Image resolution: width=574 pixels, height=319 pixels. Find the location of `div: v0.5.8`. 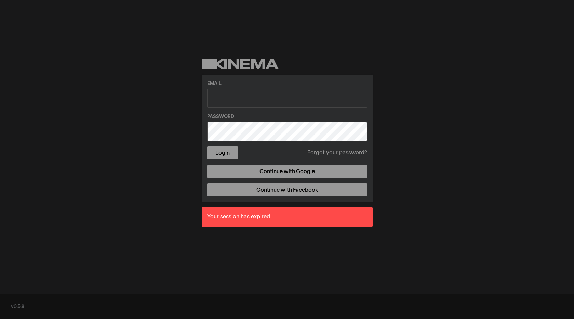

div: v0.5.8 is located at coordinates (287, 306).